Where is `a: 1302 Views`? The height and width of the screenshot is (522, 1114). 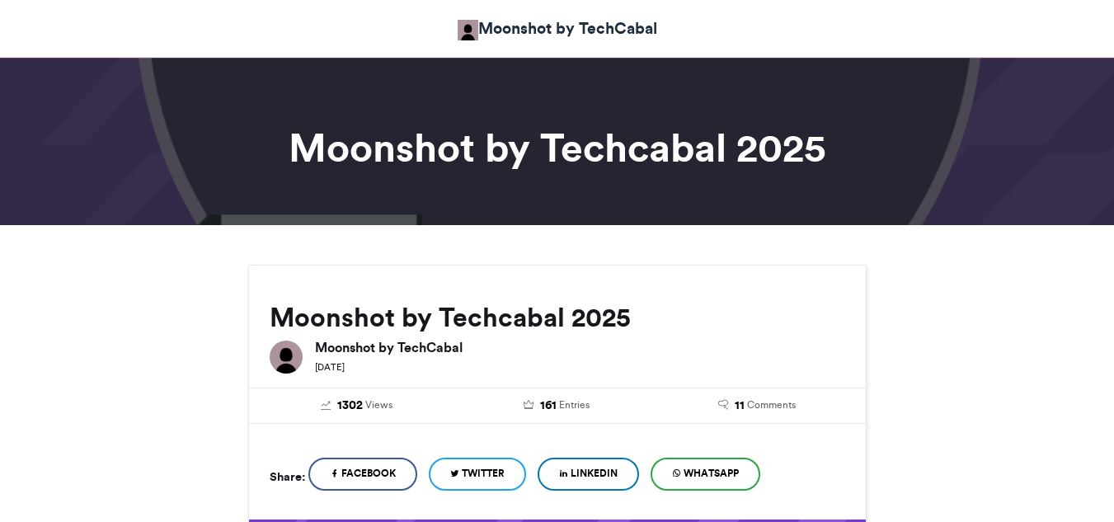 a: 1302 Views is located at coordinates (357, 406).